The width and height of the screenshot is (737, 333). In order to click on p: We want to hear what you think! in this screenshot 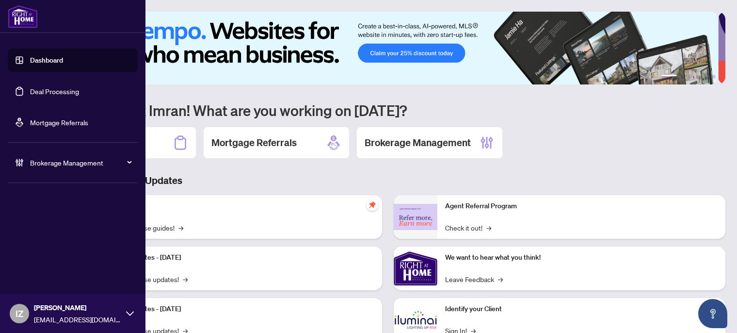, I will do `click(582, 258)`.